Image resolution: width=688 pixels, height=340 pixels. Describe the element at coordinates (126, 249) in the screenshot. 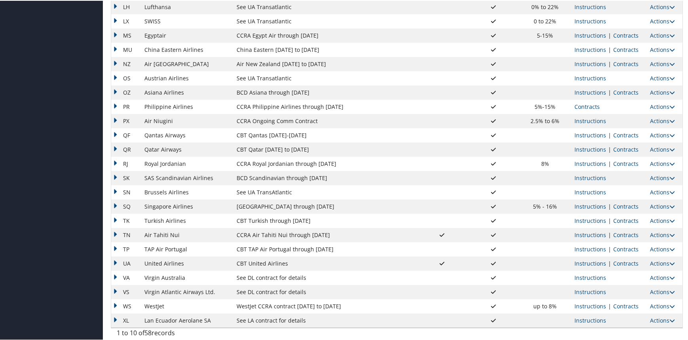

I see `td: TP` at that location.